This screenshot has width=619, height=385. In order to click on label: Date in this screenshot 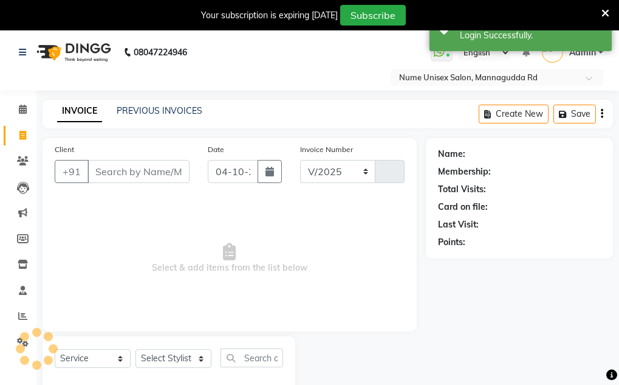, I will do `click(216, 150)`.